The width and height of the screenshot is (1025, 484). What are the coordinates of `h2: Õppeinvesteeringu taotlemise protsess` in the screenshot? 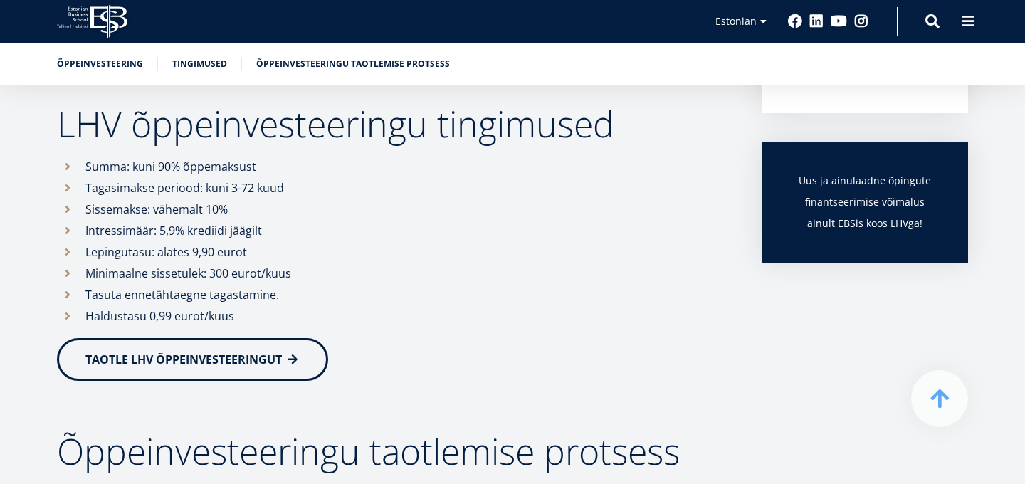 It's located at (395, 451).